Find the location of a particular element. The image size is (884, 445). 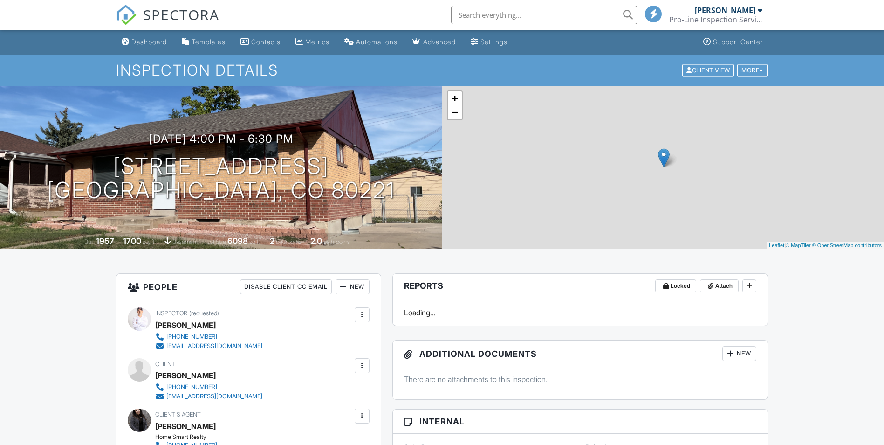

span: sq. ft. is located at coordinates (149, 241).